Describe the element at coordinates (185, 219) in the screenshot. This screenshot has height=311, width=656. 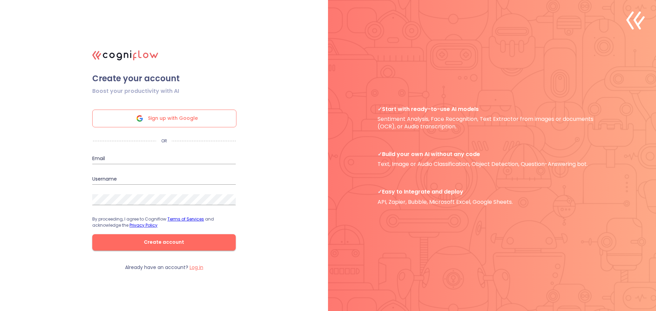
I see `a: Terms of Services` at that location.